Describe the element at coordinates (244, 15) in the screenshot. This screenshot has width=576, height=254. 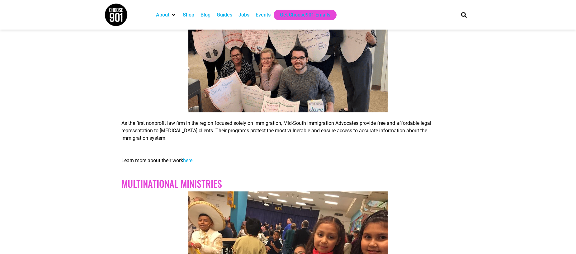
I see `div: Jobs` at that location.